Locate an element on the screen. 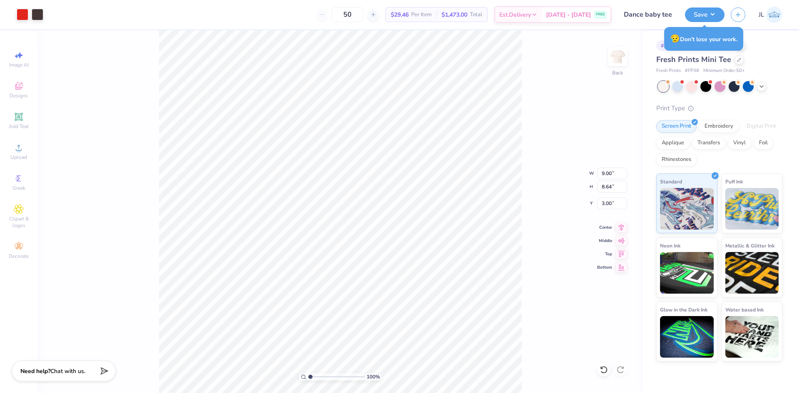  div: Digital Print is located at coordinates (761, 127).